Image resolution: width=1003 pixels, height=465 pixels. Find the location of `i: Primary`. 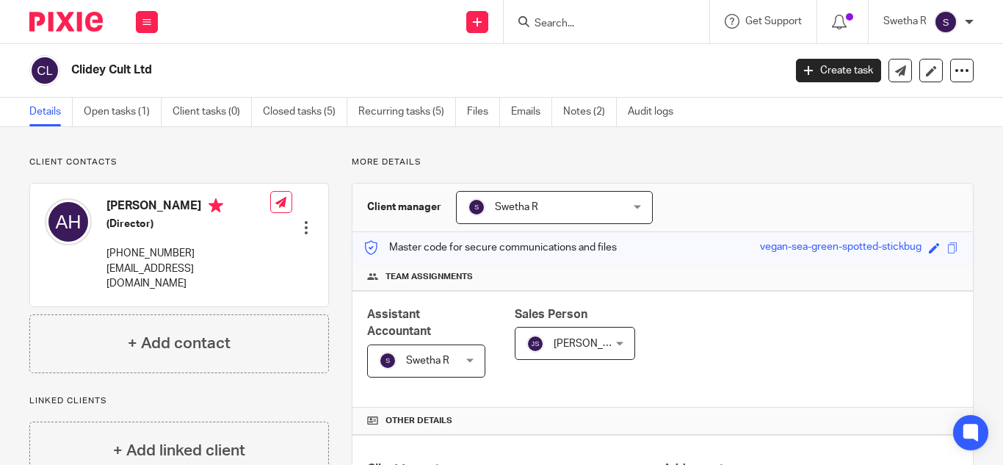

i: Primary is located at coordinates (216, 206).